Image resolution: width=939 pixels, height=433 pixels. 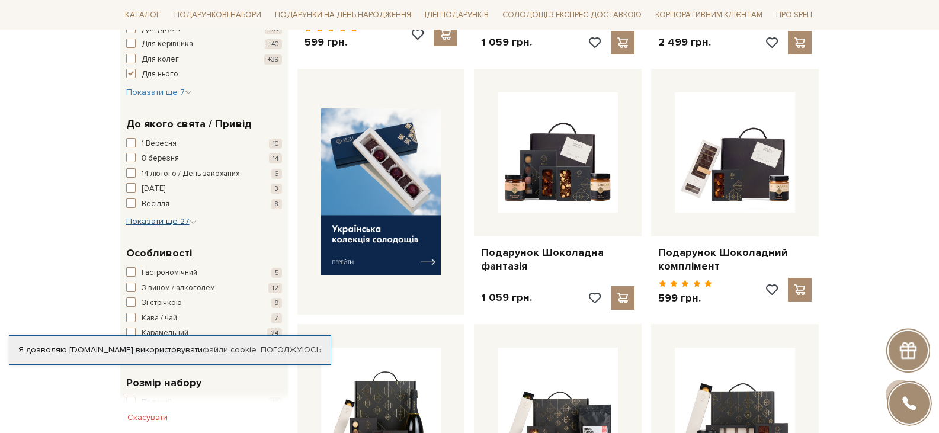 I want to click on p: 2 499 грн., so click(x=684, y=42).